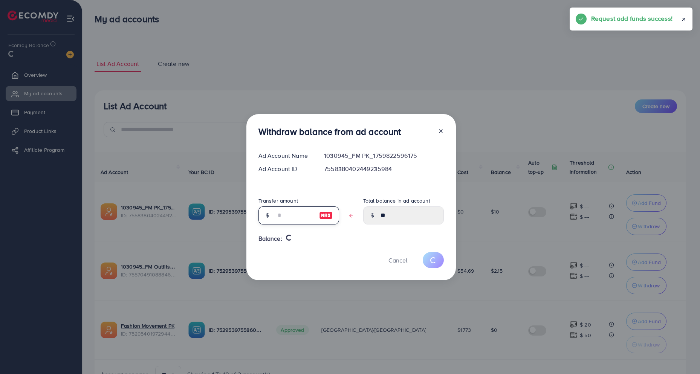  Describe the element at coordinates (285, 156) in the screenshot. I see `div: Ad Account Name` at that location.